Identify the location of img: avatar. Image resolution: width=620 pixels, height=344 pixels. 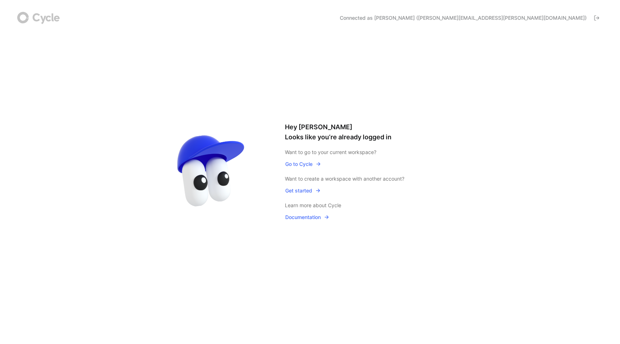
(211, 172).